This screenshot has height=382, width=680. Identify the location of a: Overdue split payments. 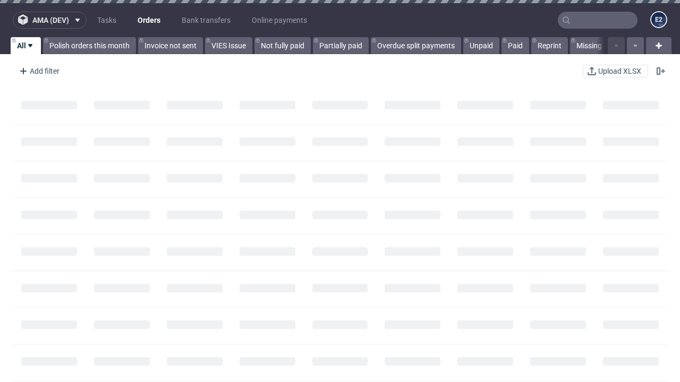
(416, 46).